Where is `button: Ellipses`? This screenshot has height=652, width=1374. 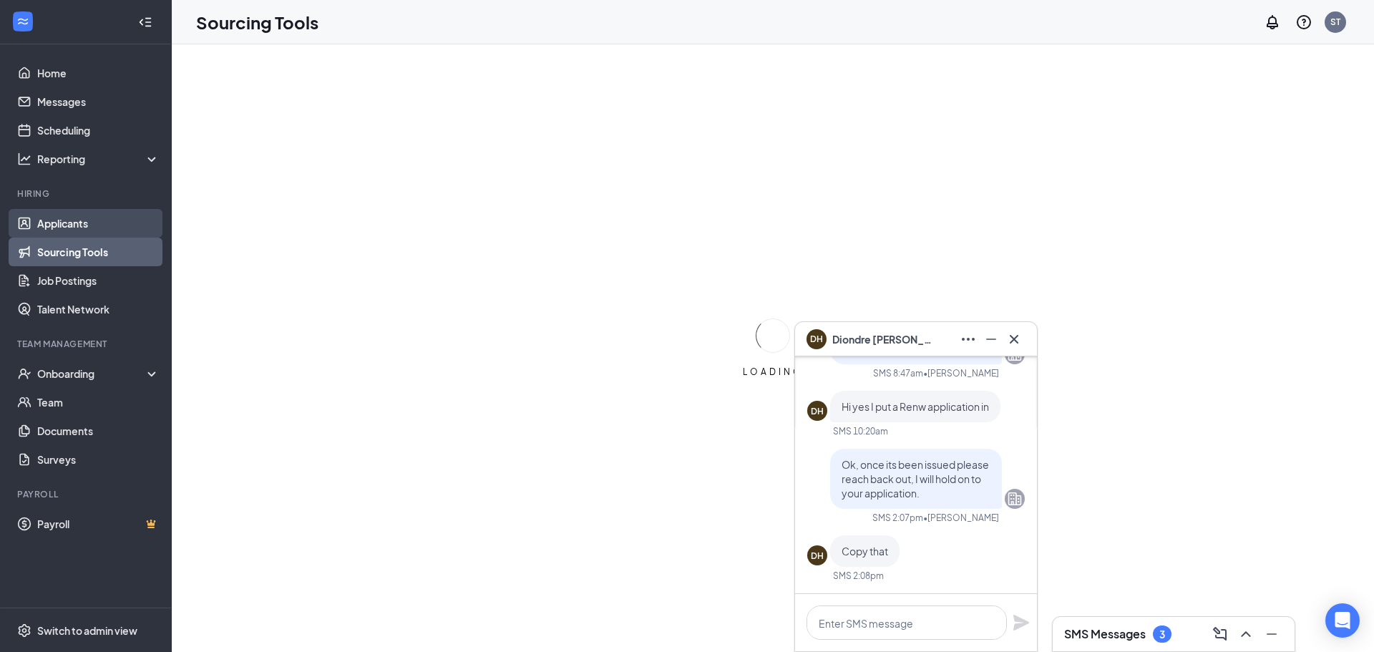 button: Ellipses is located at coordinates (968, 339).